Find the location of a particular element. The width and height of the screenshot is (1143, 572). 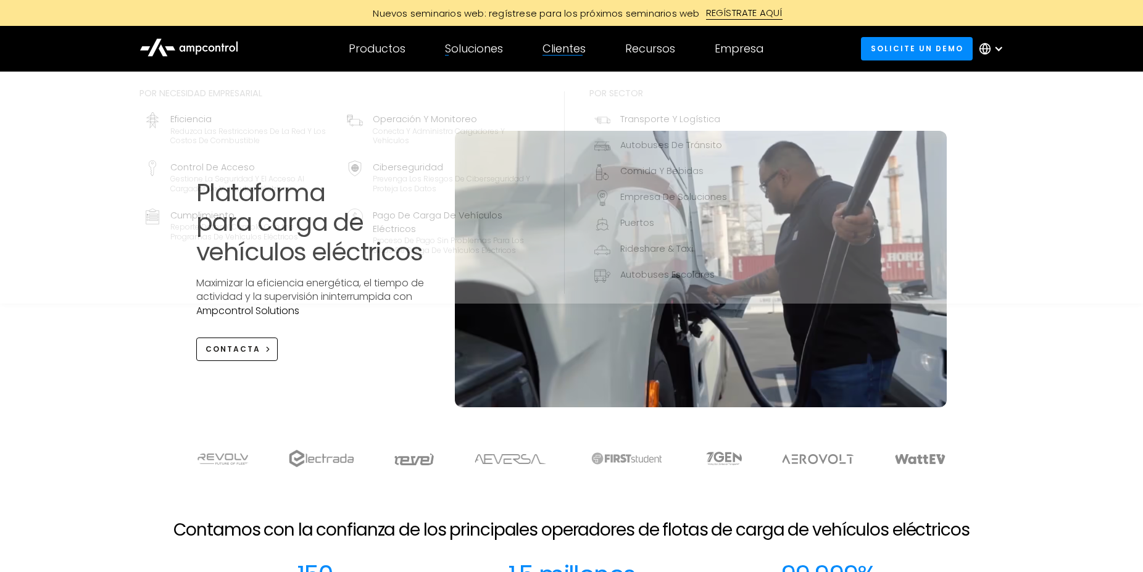

div: Clientes is located at coordinates (564, 49).